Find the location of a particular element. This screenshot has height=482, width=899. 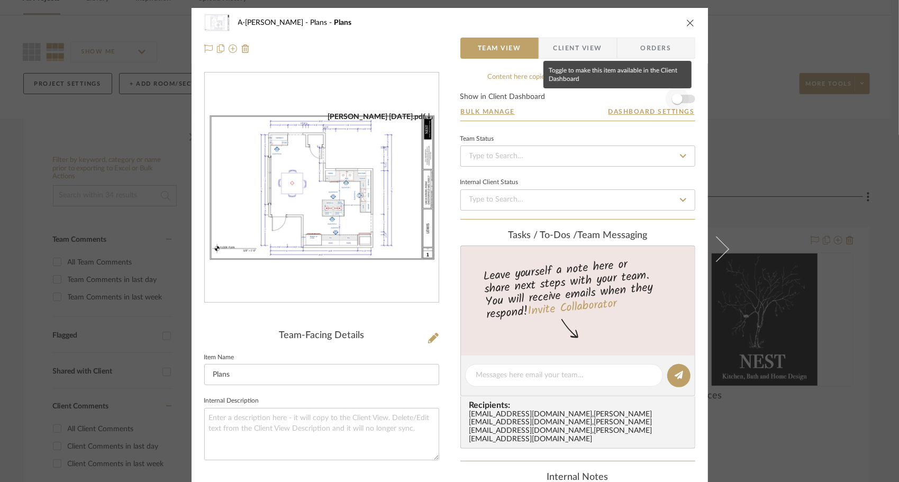

a: Invite Collaborator is located at coordinates (571, 308).